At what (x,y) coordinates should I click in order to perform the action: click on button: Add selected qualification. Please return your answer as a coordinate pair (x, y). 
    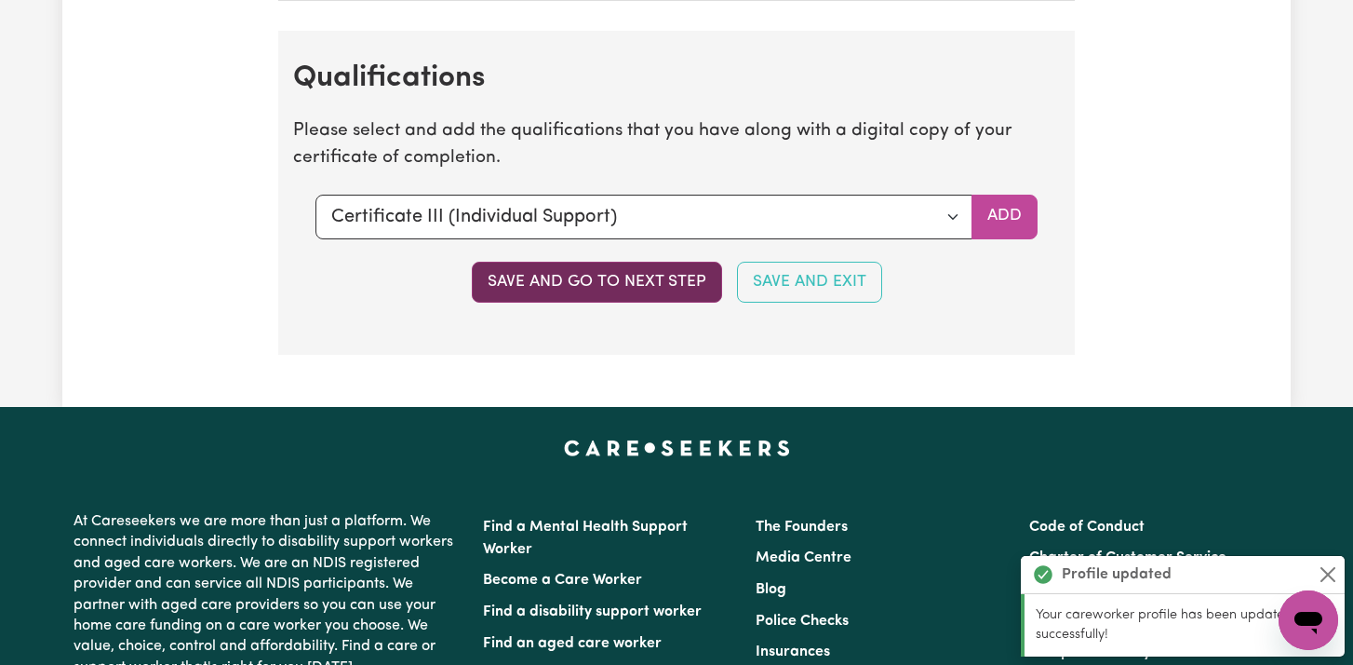
    Looking at the image, I should click on (1004, 217).